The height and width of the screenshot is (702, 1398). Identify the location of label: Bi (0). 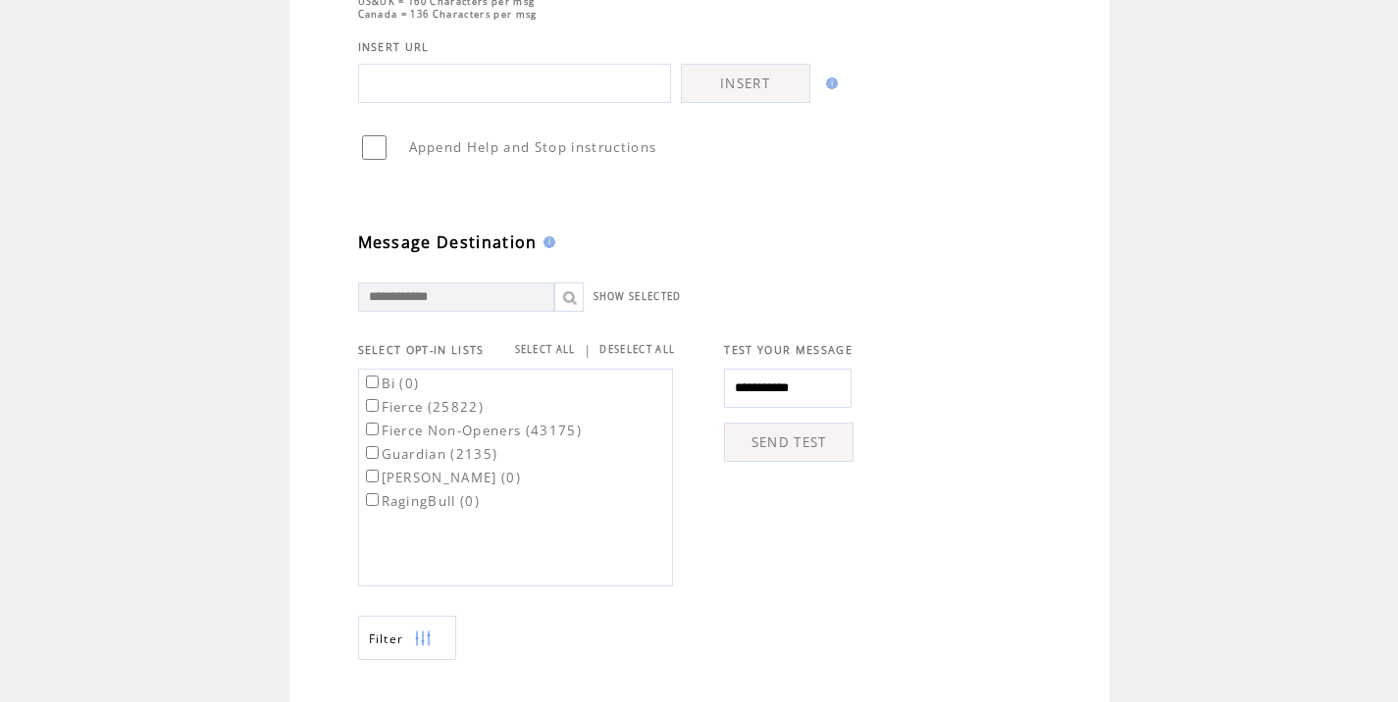
(390, 384).